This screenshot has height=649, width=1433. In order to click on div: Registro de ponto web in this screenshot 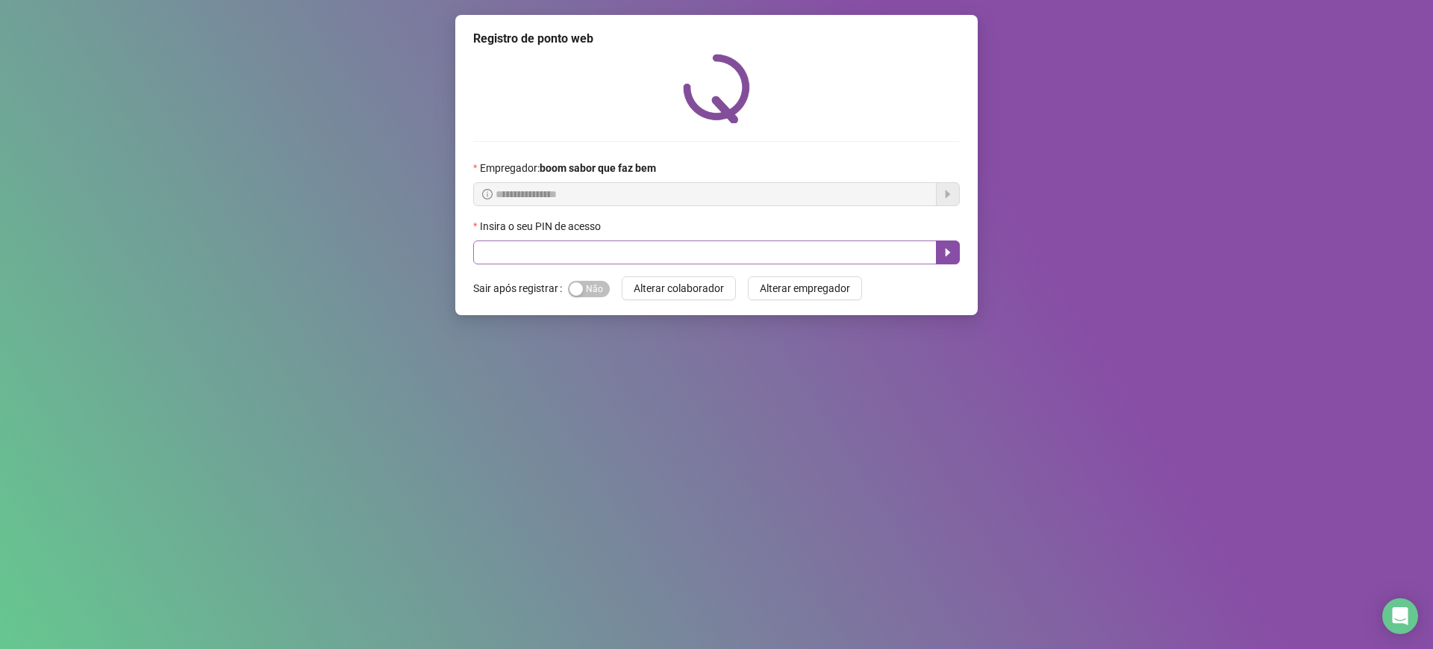, I will do `click(717, 39)`.